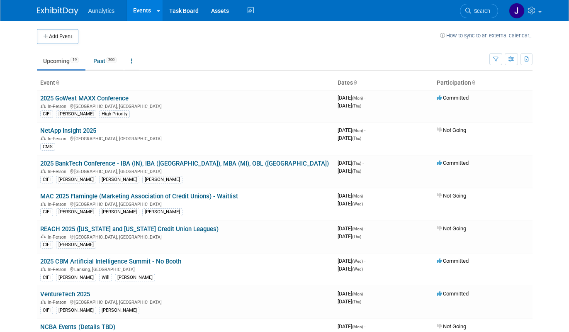 The height and width of the screenshot is (332, 569). What do you see at coordinates (474, 83) in the screenshot?
I see `a: Sort by Participation Type` at bounding box center [474, 83].